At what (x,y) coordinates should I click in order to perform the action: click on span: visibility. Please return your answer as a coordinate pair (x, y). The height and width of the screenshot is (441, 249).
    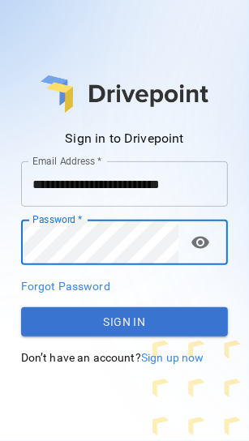
    Looking at the image, I should click on (201, 242).